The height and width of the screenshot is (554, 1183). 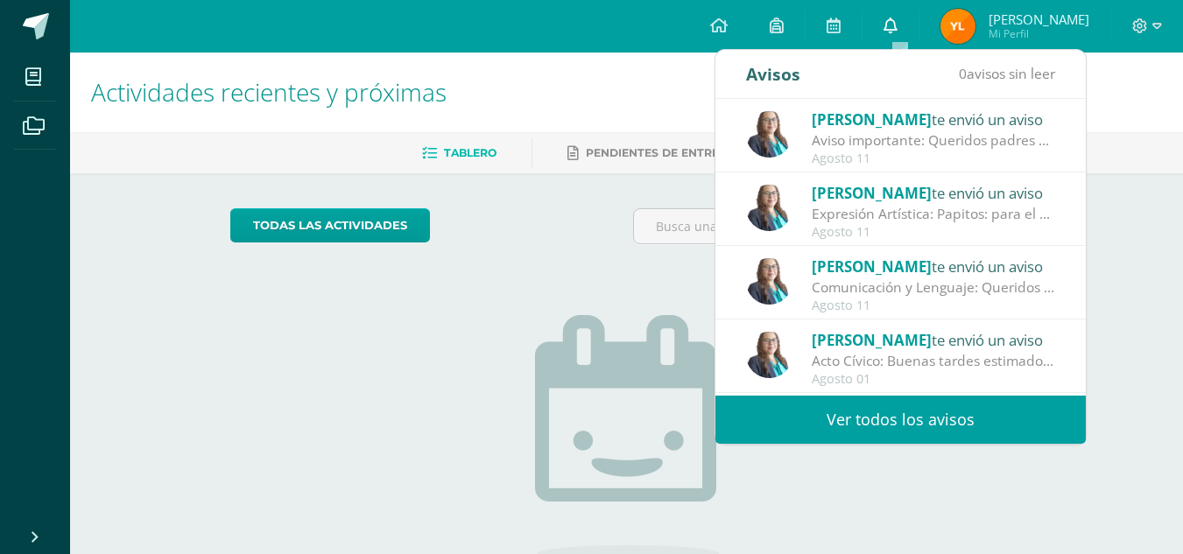 I want to click on div: Aviso importante: Queridos padres de familia, el día de mañana, martes 12 de agosto, los alumnos ..., so click(x=934, y=140).